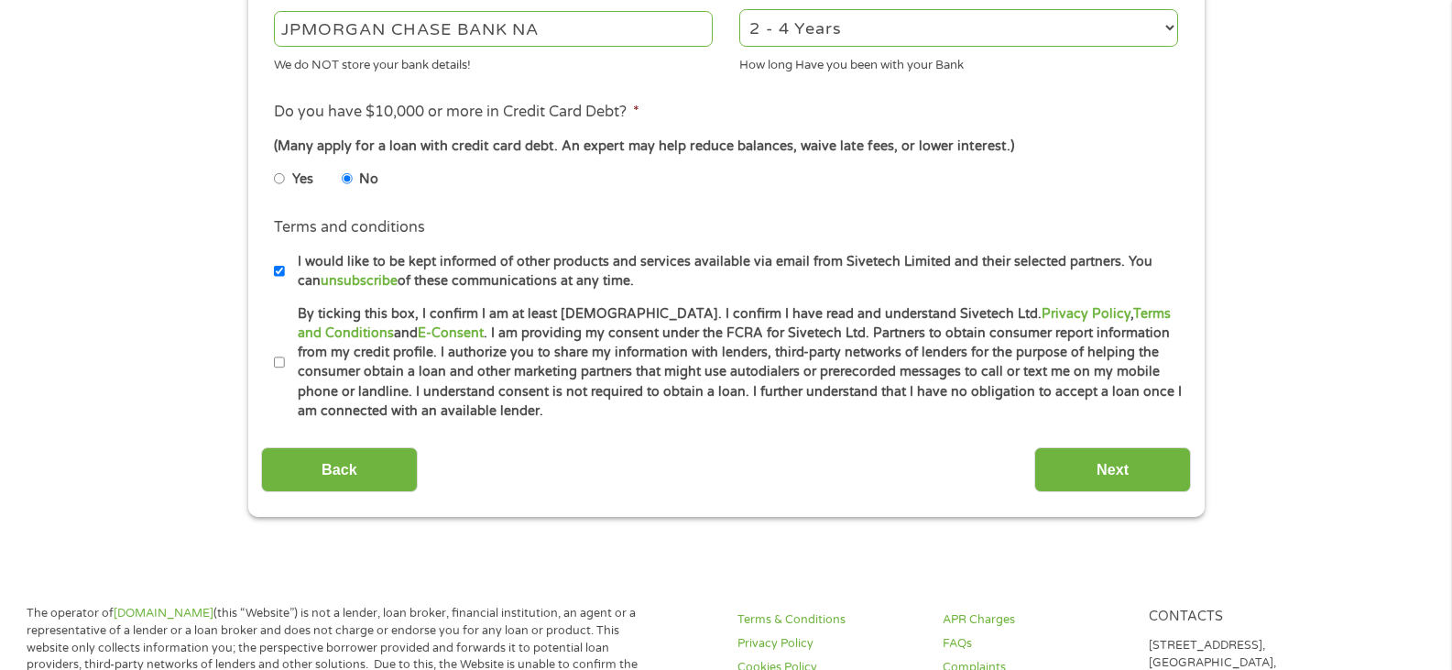  Describe the element at coordinates (1034, 619) in the screenshot. I see `a: APR Charges` at that location.